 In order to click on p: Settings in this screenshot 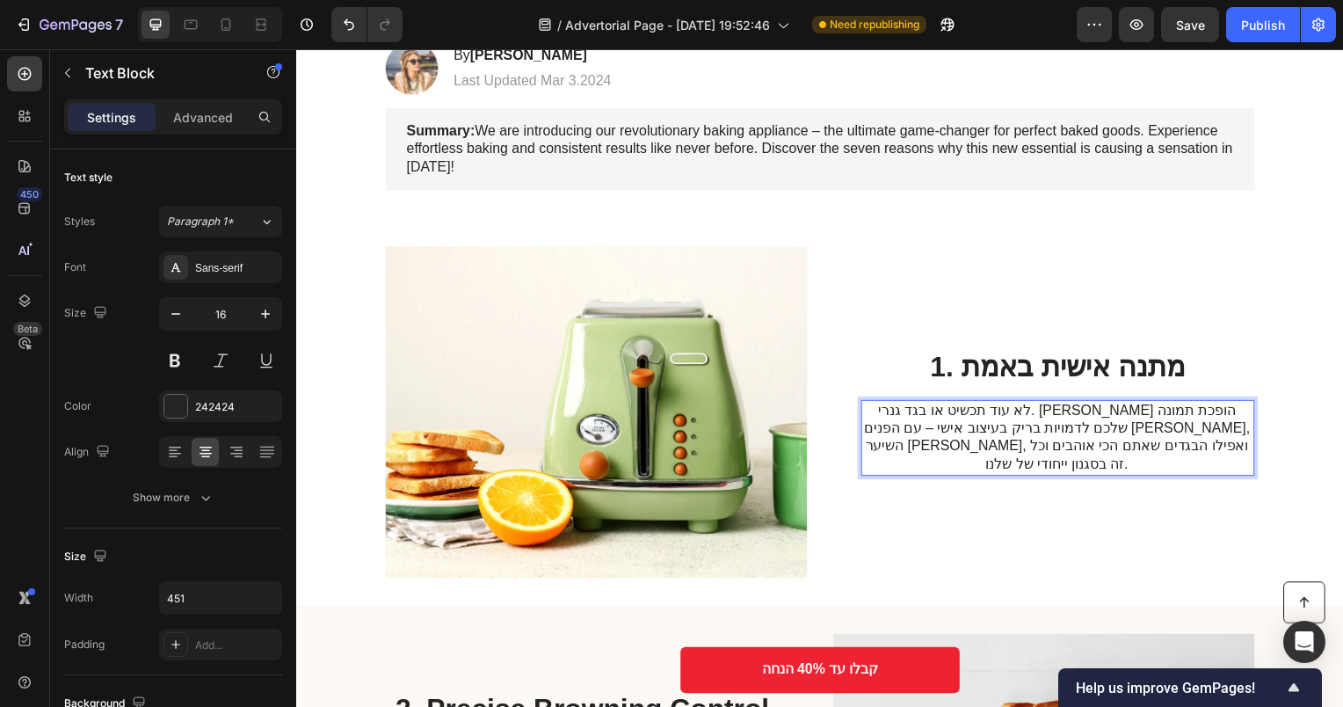, I will do `click(112, 117)`.